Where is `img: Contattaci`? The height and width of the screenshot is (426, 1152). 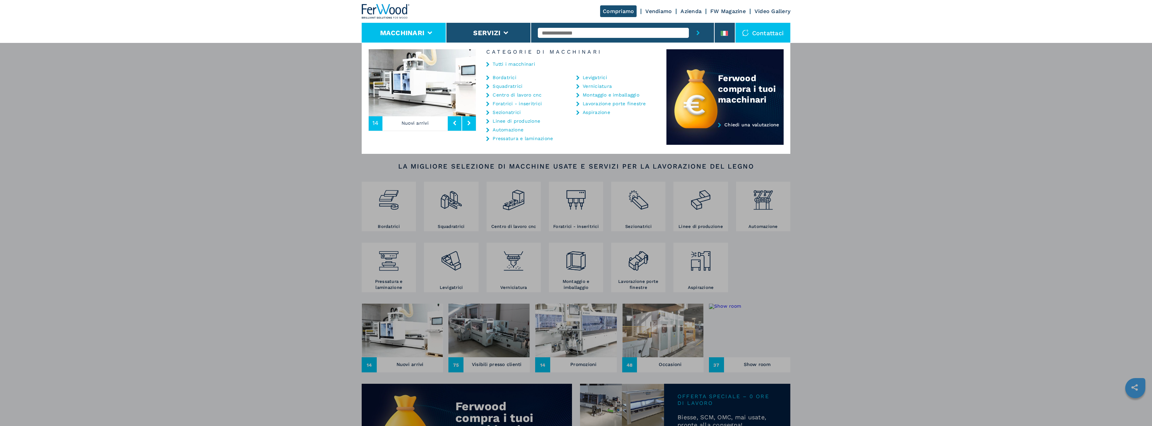 img: Contattaci is located at coordinates (746, 33).